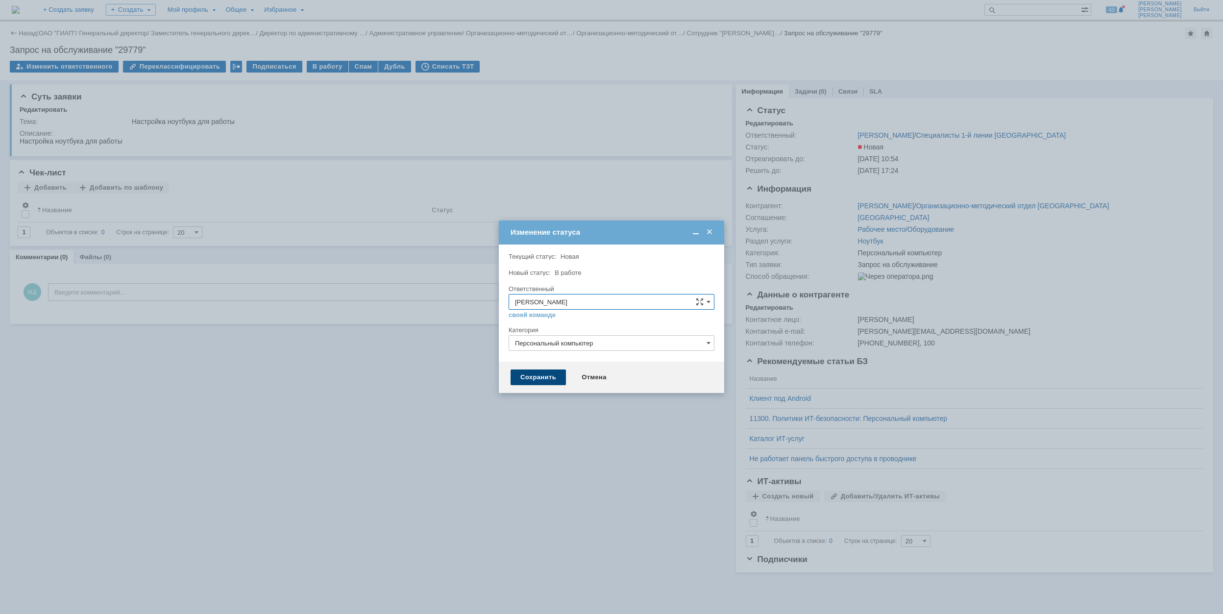  What do you see at coordinates (613, 232) in the screenshot?
I see `div: Изменение статуса` at bounding box center [613, 232].